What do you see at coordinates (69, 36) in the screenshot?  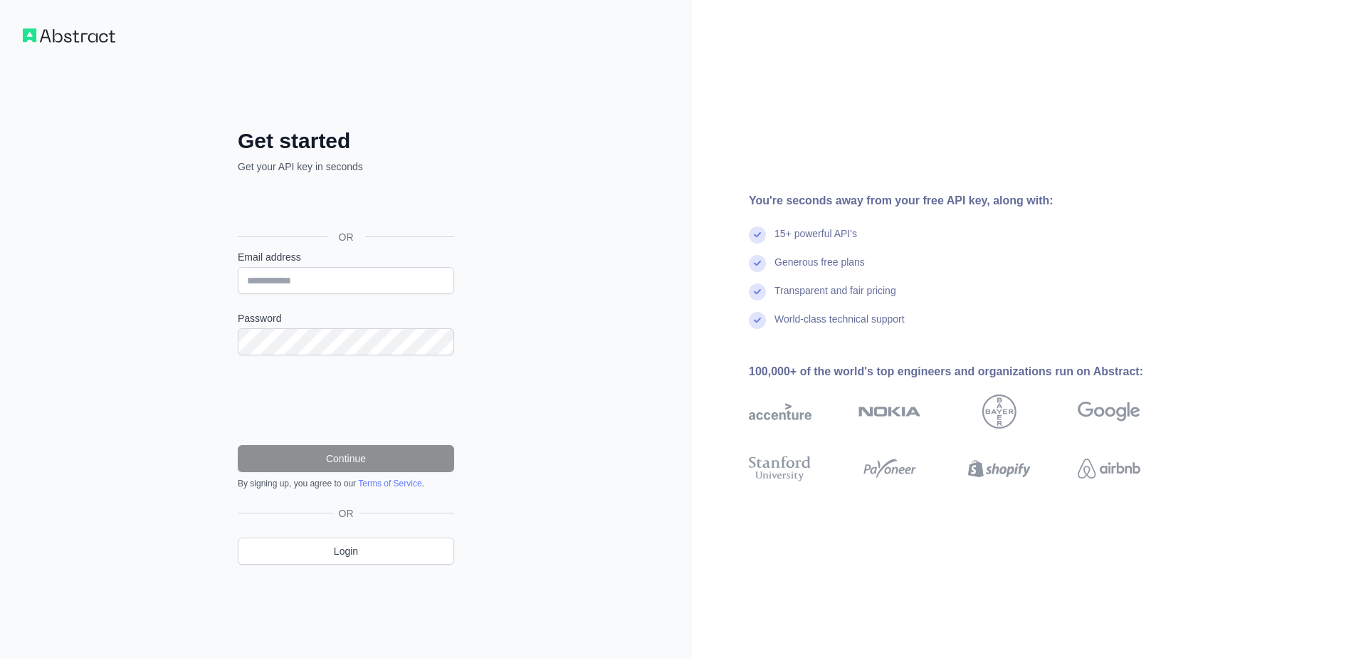 I see `img: Workflow` at bounding box center [69, 36].